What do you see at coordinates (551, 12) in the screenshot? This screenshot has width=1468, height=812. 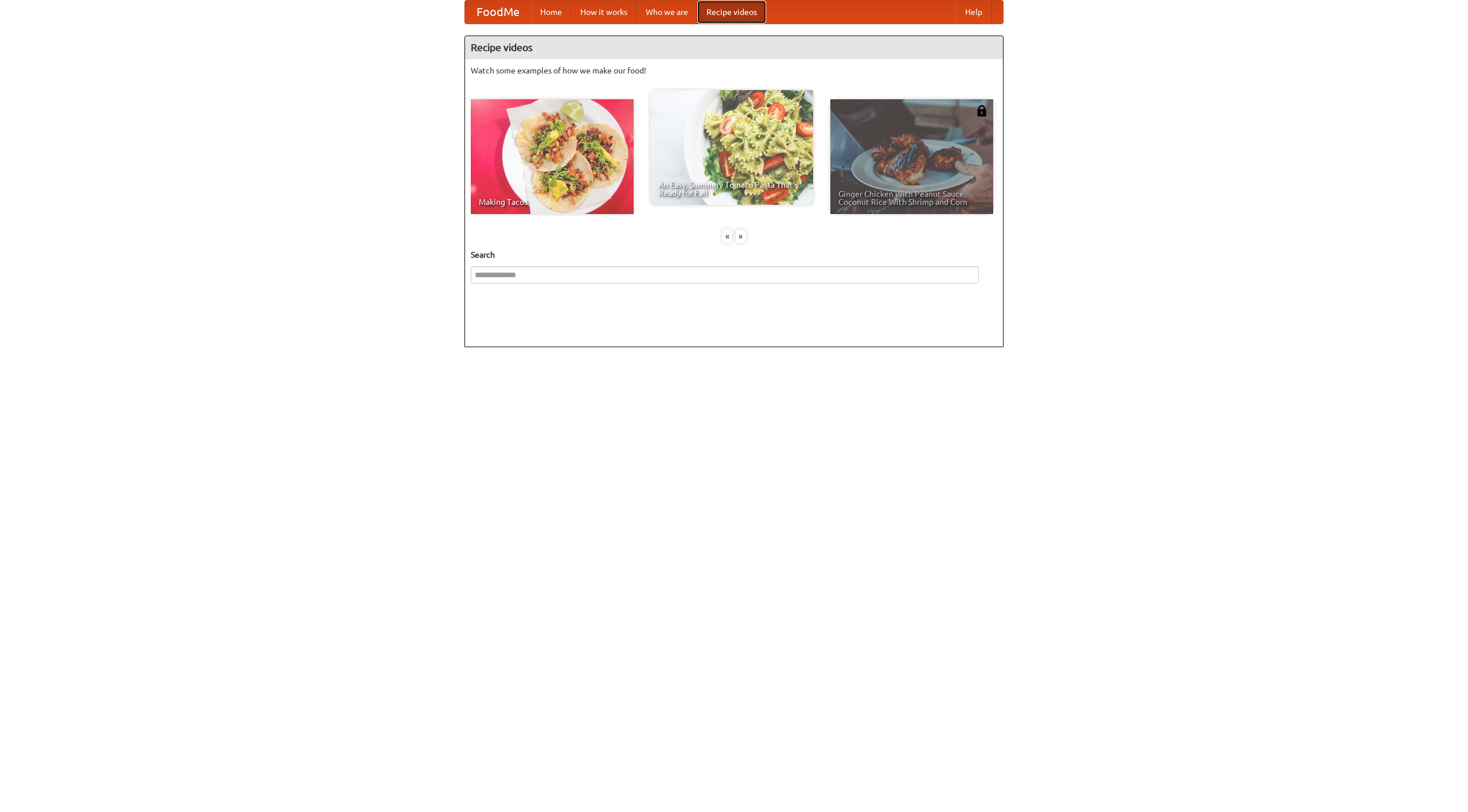 I see `a: Home` at bounding box center [551, 12].